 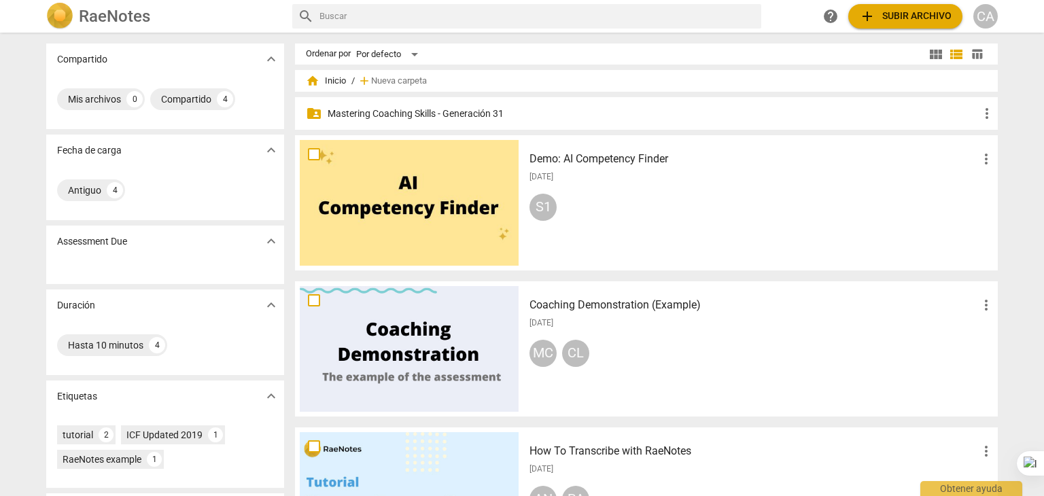 What do you see at coordinates (831, 16) in the screenshot?
I see `a: Obtener ayuda` at bounding box center [831, 16].